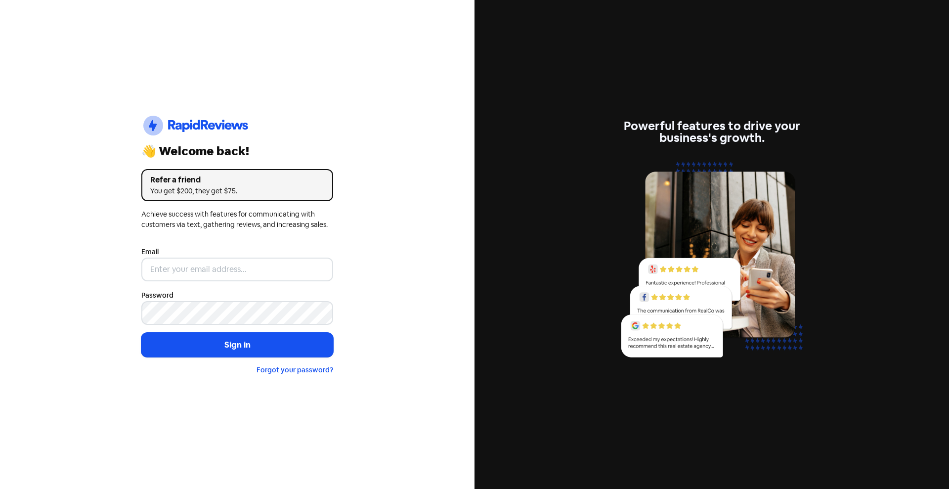  Describe the element at coordinates (157, 295) in the screenshot. I see `label: Password` at that location.